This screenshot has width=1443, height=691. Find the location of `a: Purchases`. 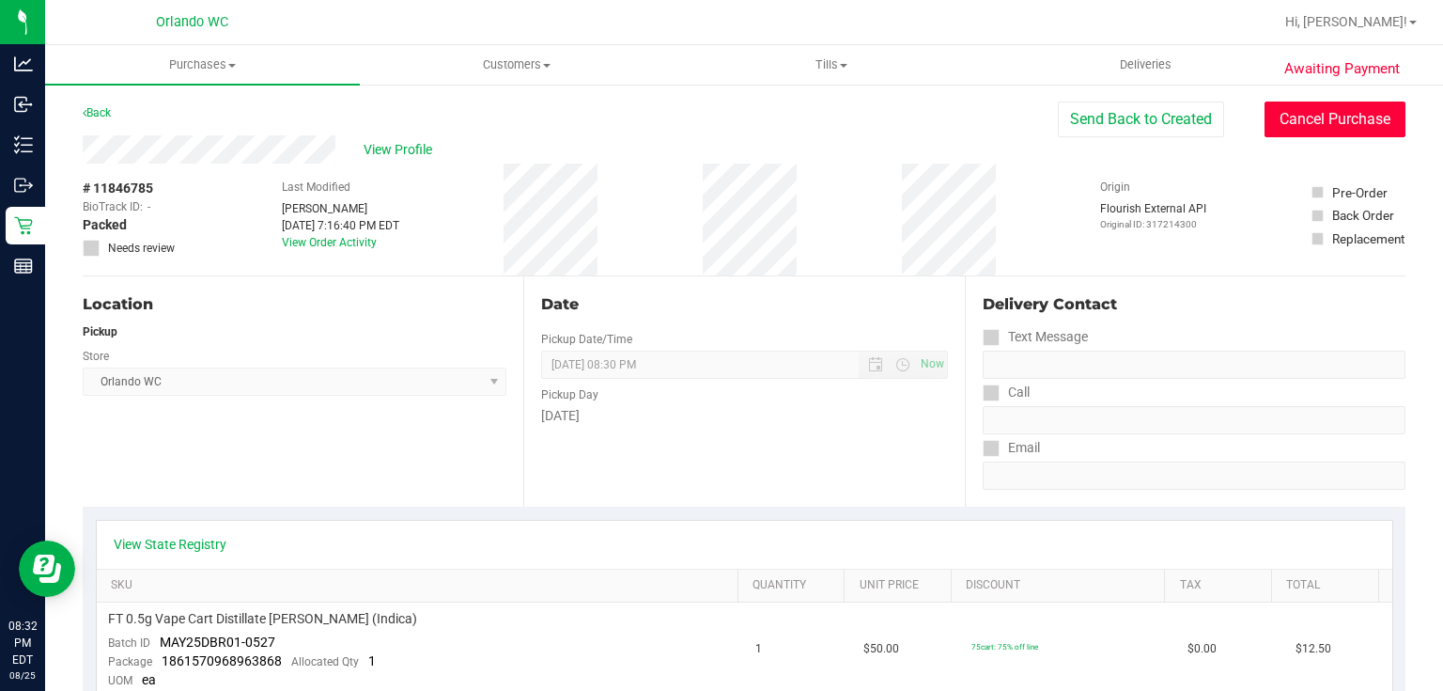

a: Purchases is located at coordinates (202, 65).